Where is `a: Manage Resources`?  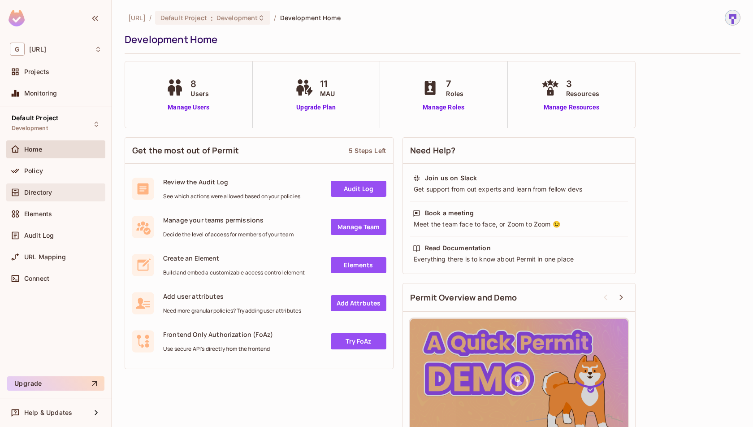 a: Manage Resources is located at coordinates (572, 107).